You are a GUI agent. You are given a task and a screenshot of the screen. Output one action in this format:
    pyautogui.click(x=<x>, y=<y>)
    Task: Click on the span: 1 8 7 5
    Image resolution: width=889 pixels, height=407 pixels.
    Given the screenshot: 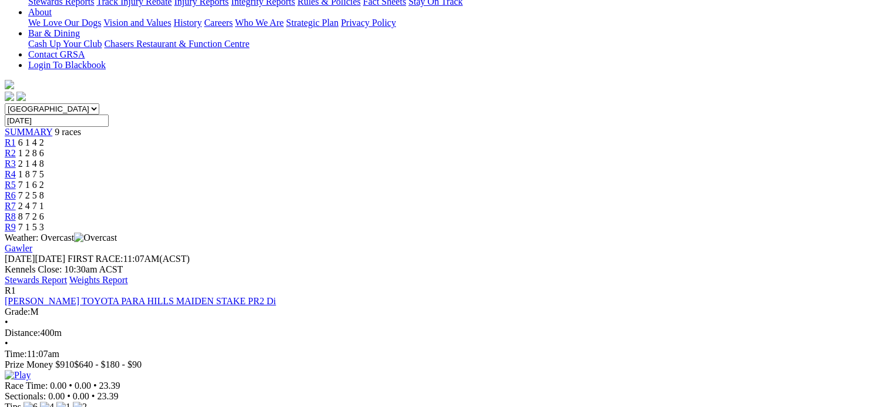 What is the action you would take?
    pyautogui.click(x=31, y=174)
    